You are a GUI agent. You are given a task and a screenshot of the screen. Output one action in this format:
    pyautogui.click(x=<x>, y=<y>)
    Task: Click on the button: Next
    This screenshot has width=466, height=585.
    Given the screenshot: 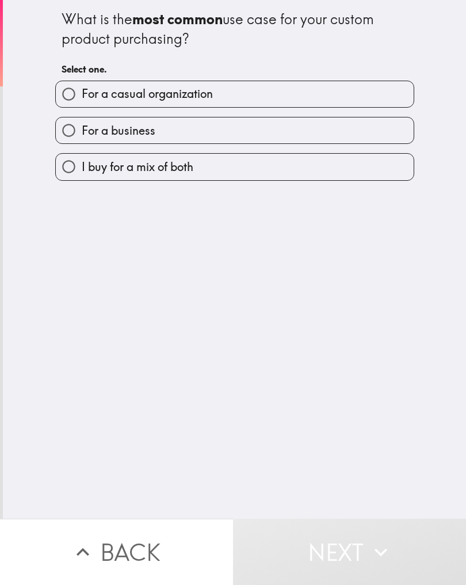 What is the action you would take?
    pyautogui.click(x=349, y=551)
    